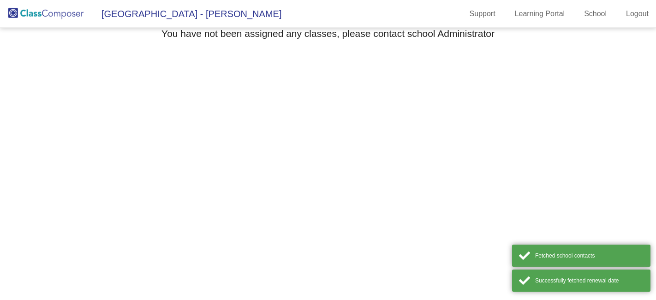 Image resolution: width=656 pixels, height=300 pixels. Describe the element at coordinates (595, 14) in the screenshot. I see `a: School` at that location.